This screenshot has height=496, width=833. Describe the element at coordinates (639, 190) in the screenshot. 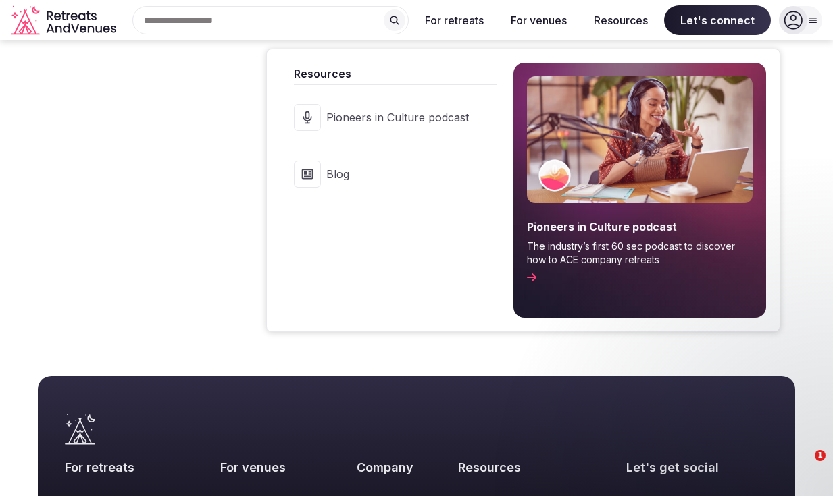

I see `a: Pioneers in Culture podcastThe industry’s first 60 sec podcast to discover how to ACE company ret...` at that location.